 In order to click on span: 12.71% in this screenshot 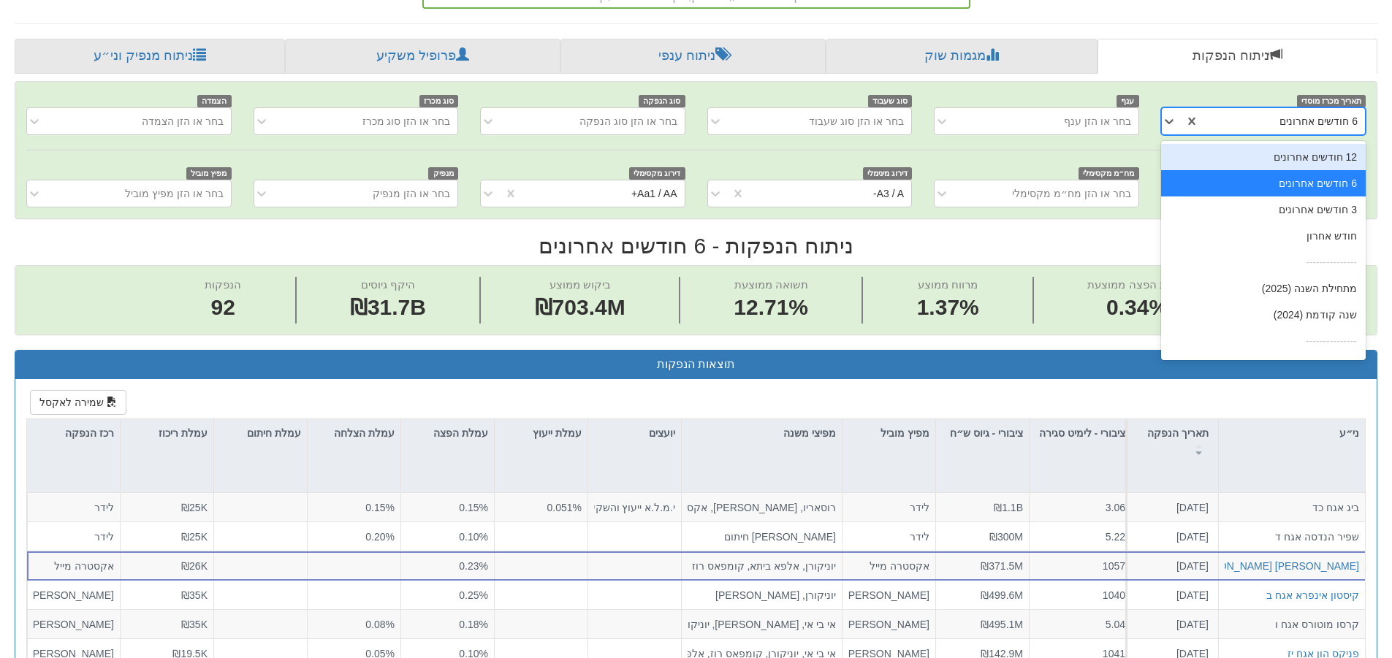, I will do `click(771, 308)`.